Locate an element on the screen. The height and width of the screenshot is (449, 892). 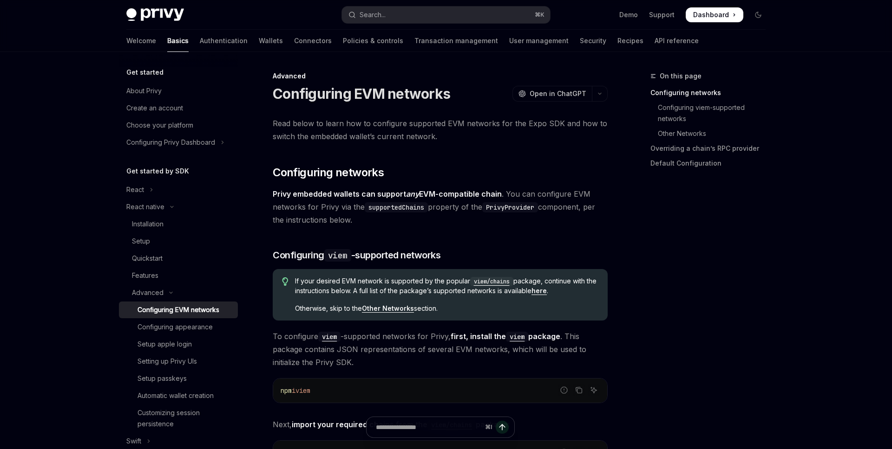
span: Read below to learn how to configure supported EVM networks for the Expo SDK and how to switch th... is located at coordinates (440, 130).